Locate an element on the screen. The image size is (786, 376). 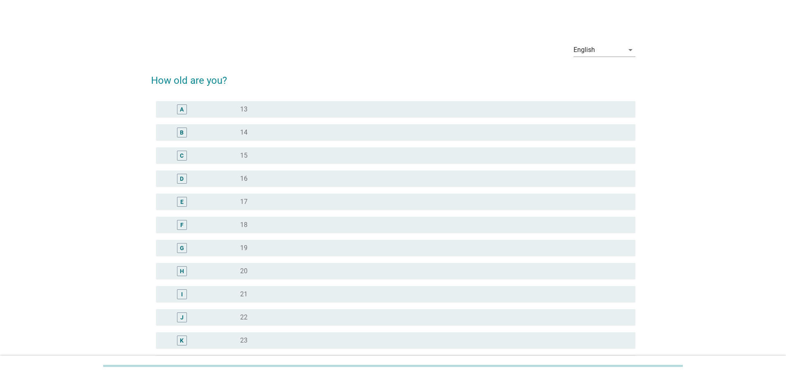
label: 19 is located at coordinates (244, 248).